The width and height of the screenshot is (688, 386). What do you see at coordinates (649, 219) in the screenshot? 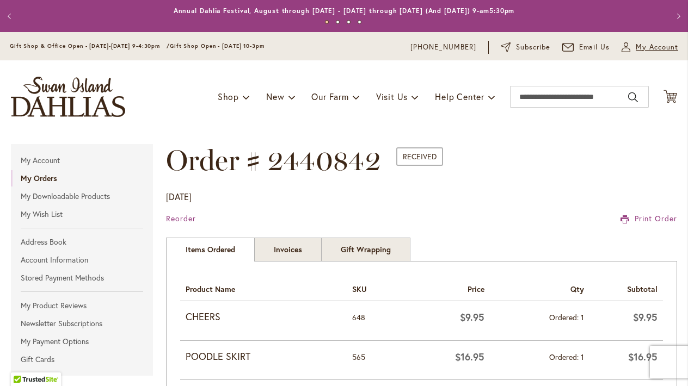
I see `a: Print Order` at bounding box center [649, 219].